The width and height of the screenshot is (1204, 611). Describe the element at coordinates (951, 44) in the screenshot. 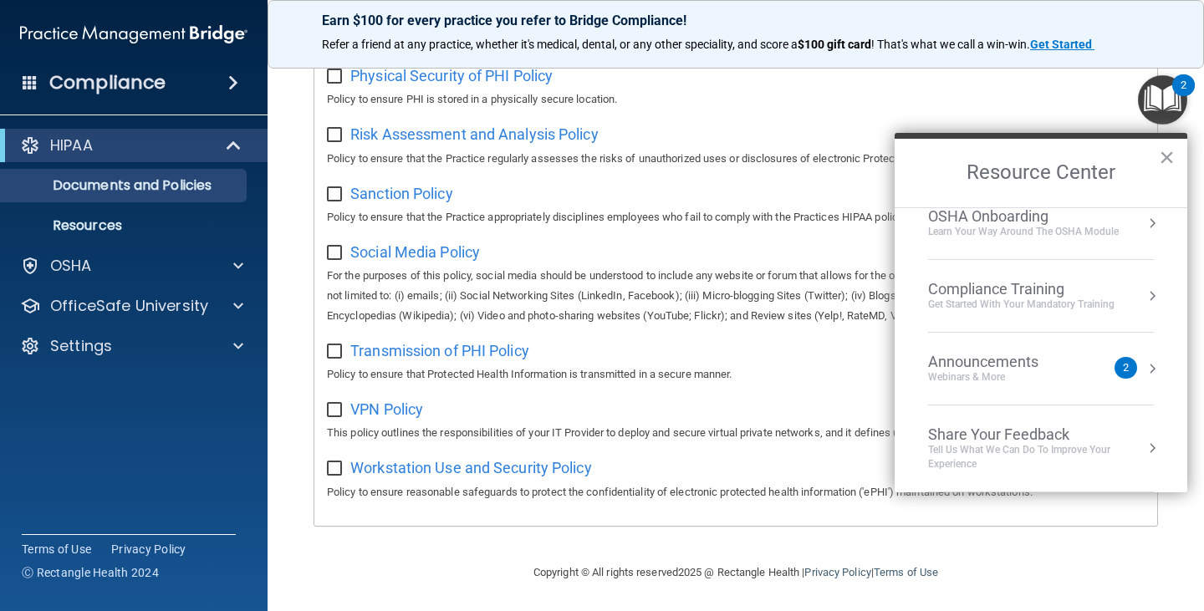

I see `span: ! That's what we call a win-win.` at that location.